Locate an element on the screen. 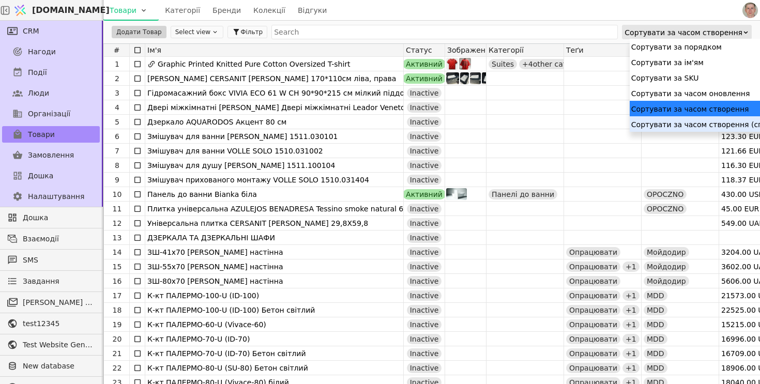 This screenshot has height=384, width=760. span: Події is located at coordinates (37, 72).